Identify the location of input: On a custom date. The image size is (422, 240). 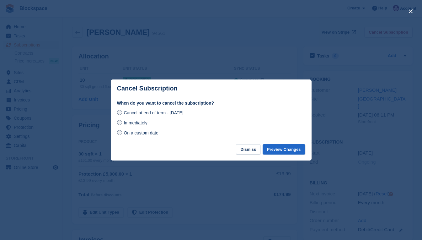
(120, 132).